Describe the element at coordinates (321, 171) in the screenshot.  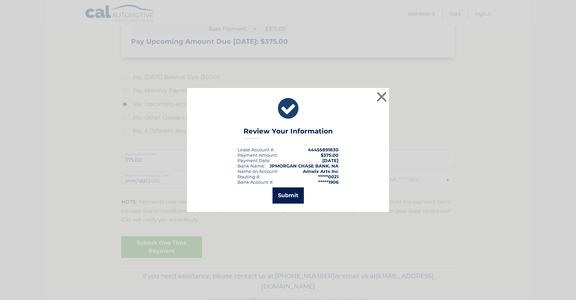
I see `strong: Amwix Arts Inc` at that location.